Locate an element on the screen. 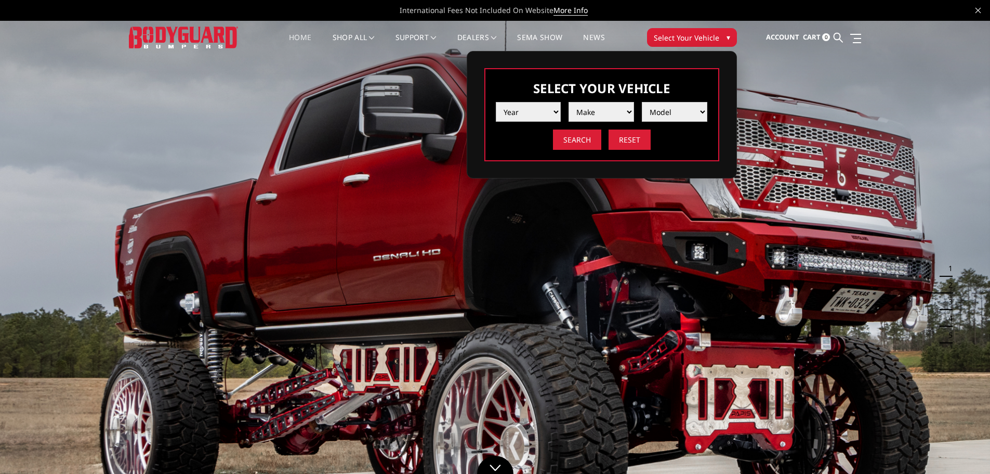  span: Cart is located at coordinates (812, 37).